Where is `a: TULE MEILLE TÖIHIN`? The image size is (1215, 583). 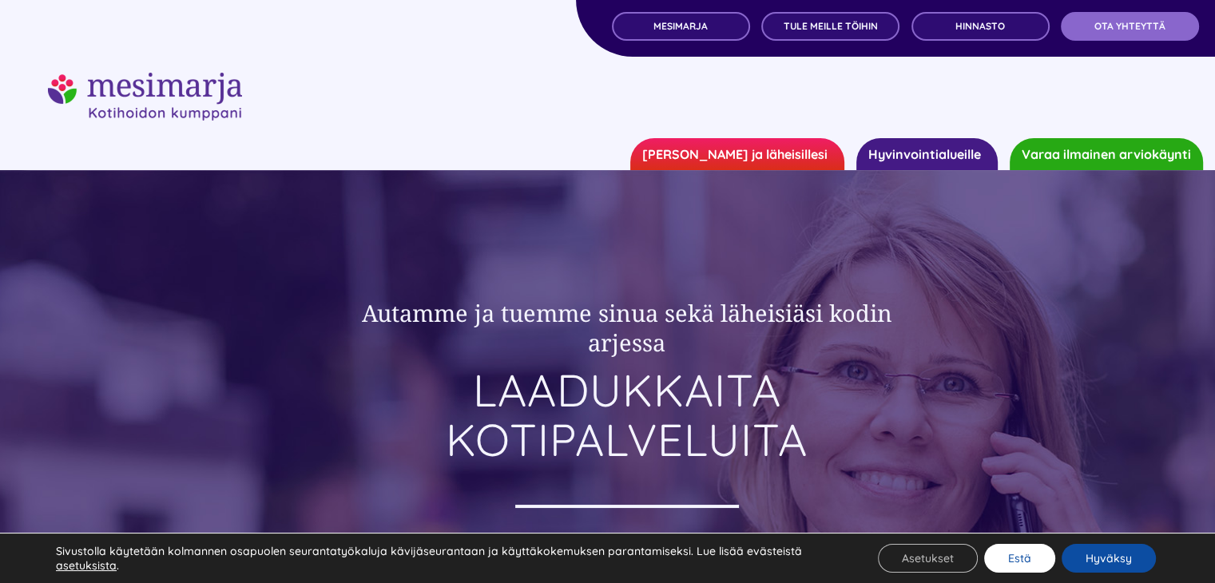
a: TULE MEILLE TÖIHIN is located at coordinates (830, 26).